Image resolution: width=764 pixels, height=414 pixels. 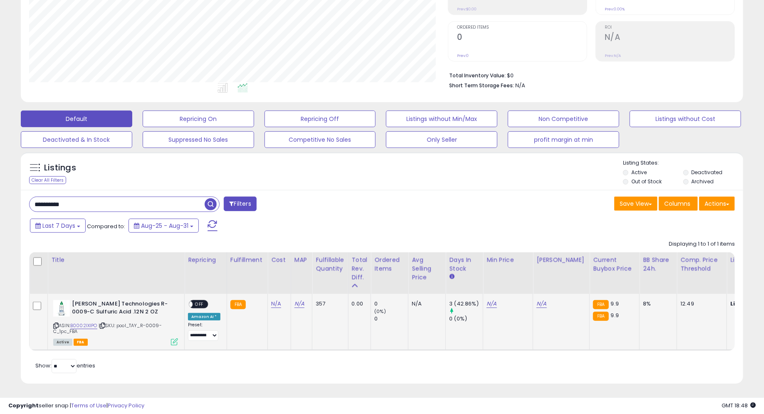 I want to click on div: ASIN:, so click(x=116, y=322).